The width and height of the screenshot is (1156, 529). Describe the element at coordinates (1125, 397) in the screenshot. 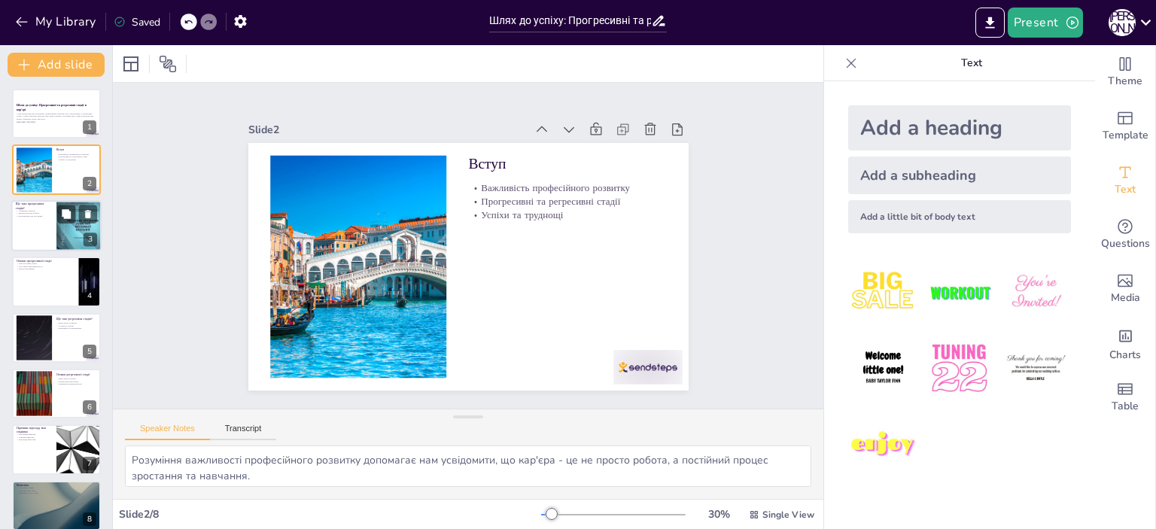

I see `div: Add a table` at that location.